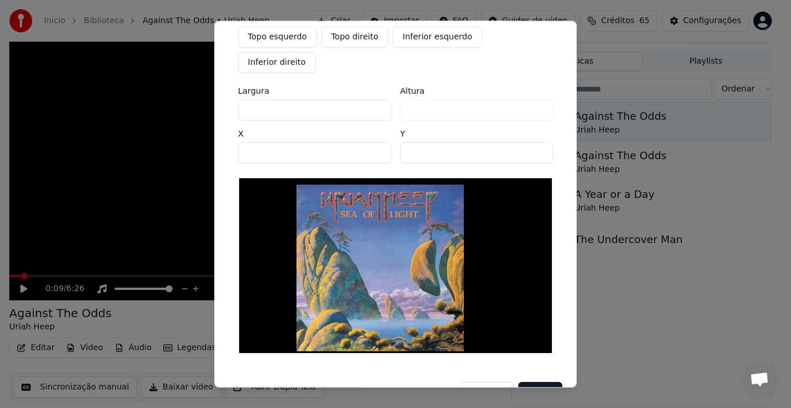  Describe the element at coordinates (477, 133) in the screenshot. I see `label: Y` at that location.